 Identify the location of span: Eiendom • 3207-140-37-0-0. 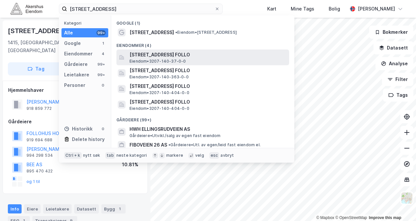
(158, 61).